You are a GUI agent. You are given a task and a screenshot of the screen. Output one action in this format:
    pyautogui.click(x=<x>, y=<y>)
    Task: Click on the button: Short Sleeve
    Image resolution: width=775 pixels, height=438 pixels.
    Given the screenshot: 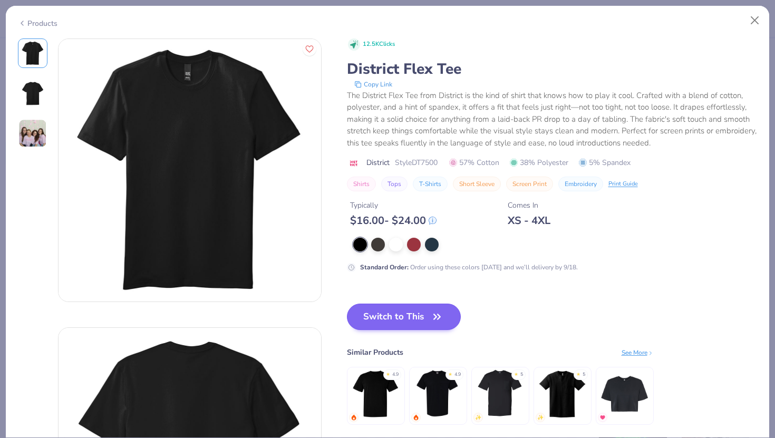 What is the action you would take?
    pyautogui.click(x=476, y=184)
    